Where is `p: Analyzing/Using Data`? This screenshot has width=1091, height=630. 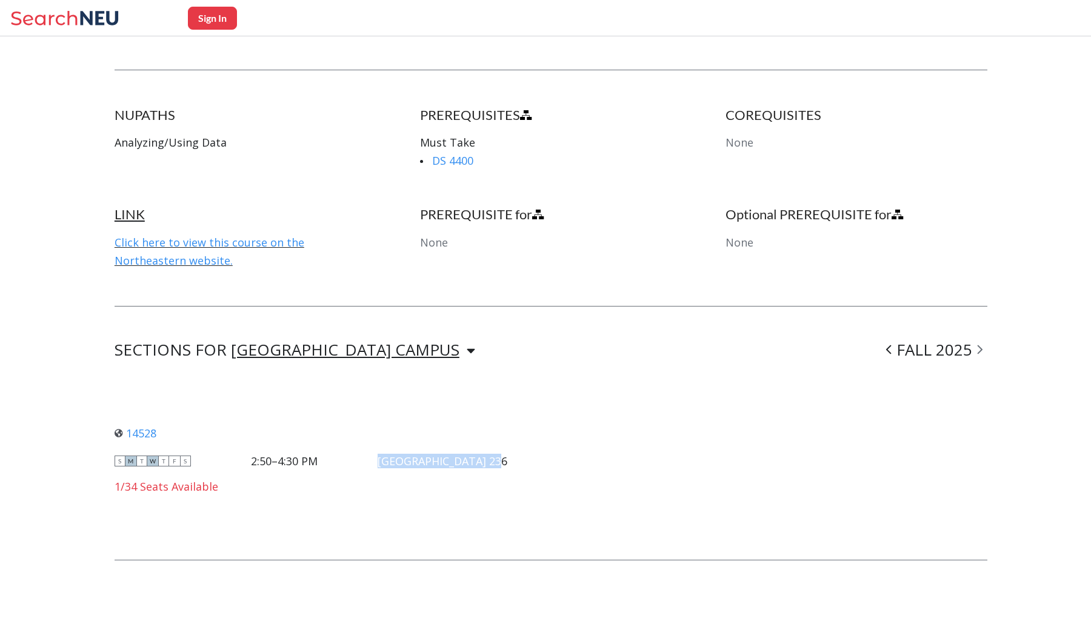 p: Analyzing/Using Data is located at coordinates (246, 142).